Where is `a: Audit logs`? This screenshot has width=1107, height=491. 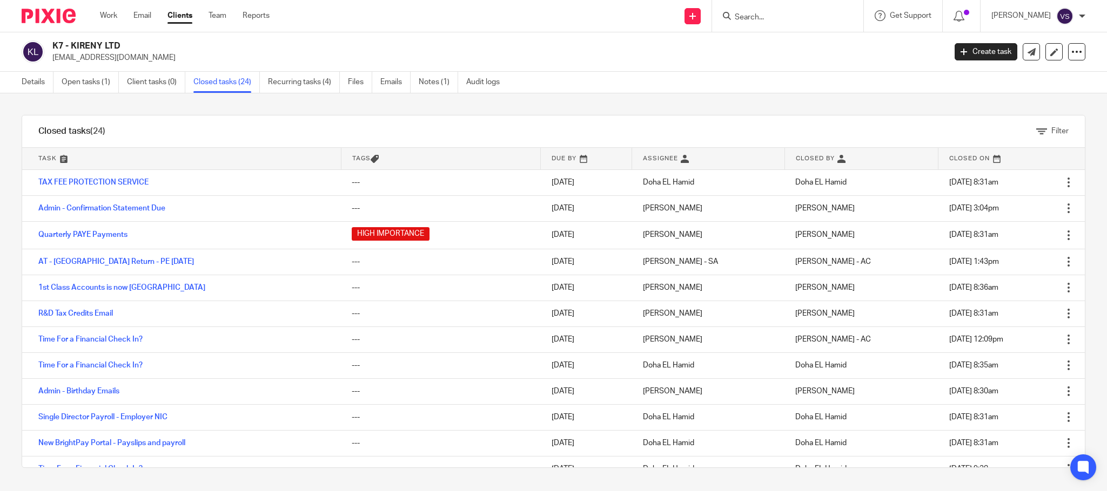
a: Audit logs is located at coordinates (487, 82).